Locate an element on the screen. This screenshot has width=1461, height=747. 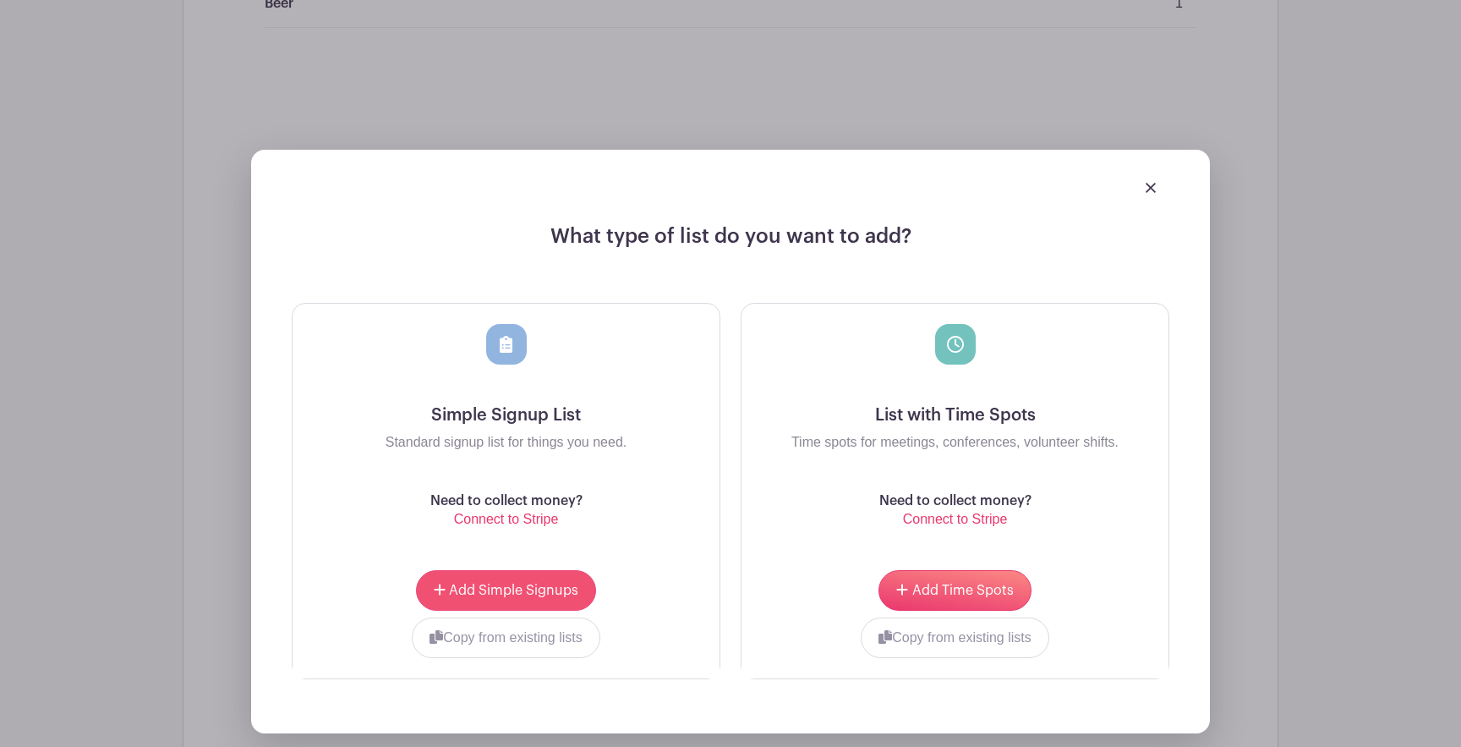
p: Standard signup list for things you need. is located at coordinates (506, 442).